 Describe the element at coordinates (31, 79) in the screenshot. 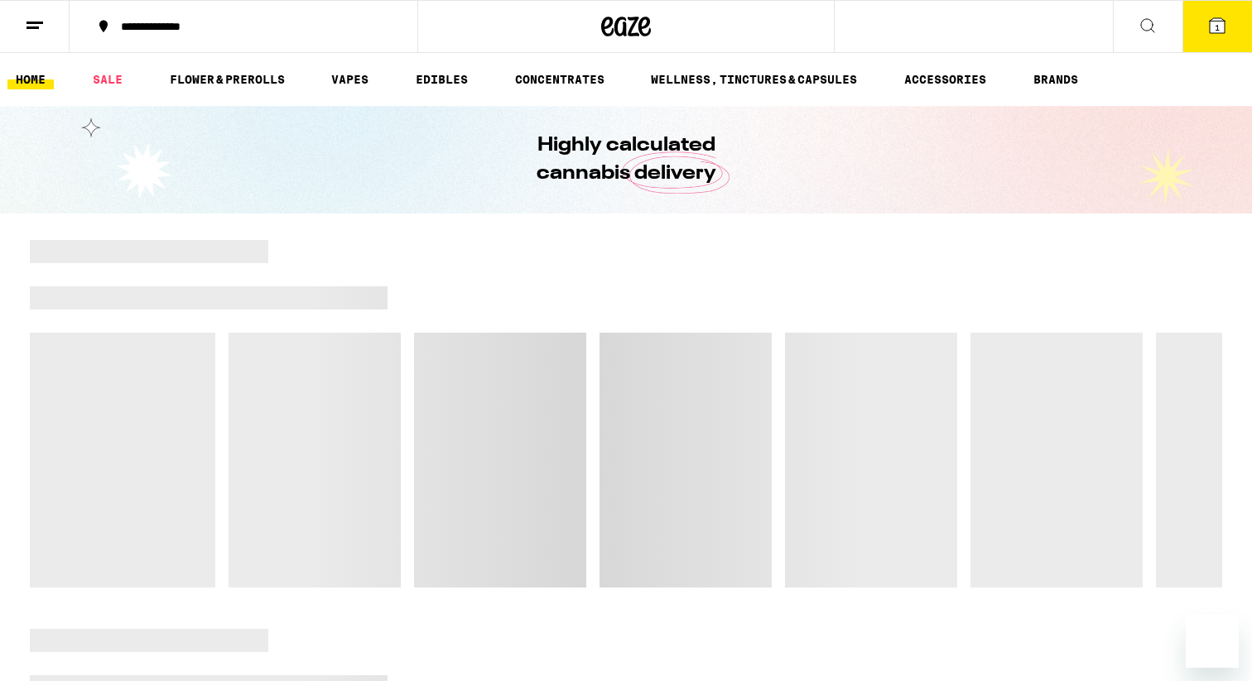

I see `a: HOME` at that location.